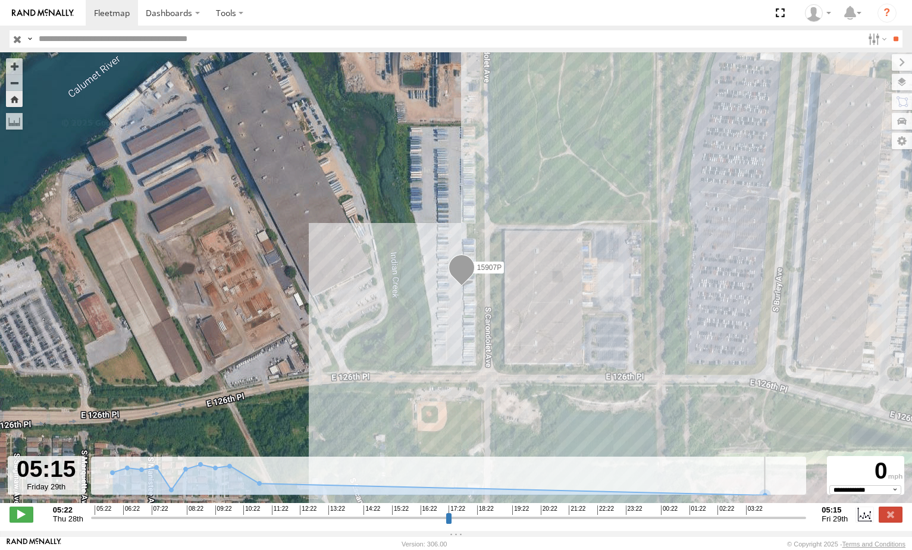 This screenshot has width=912, height=550. What do you see at coordinates (605, 510) in the screenshot?
I see `span: 22:22` at bounding box center [605, 510].